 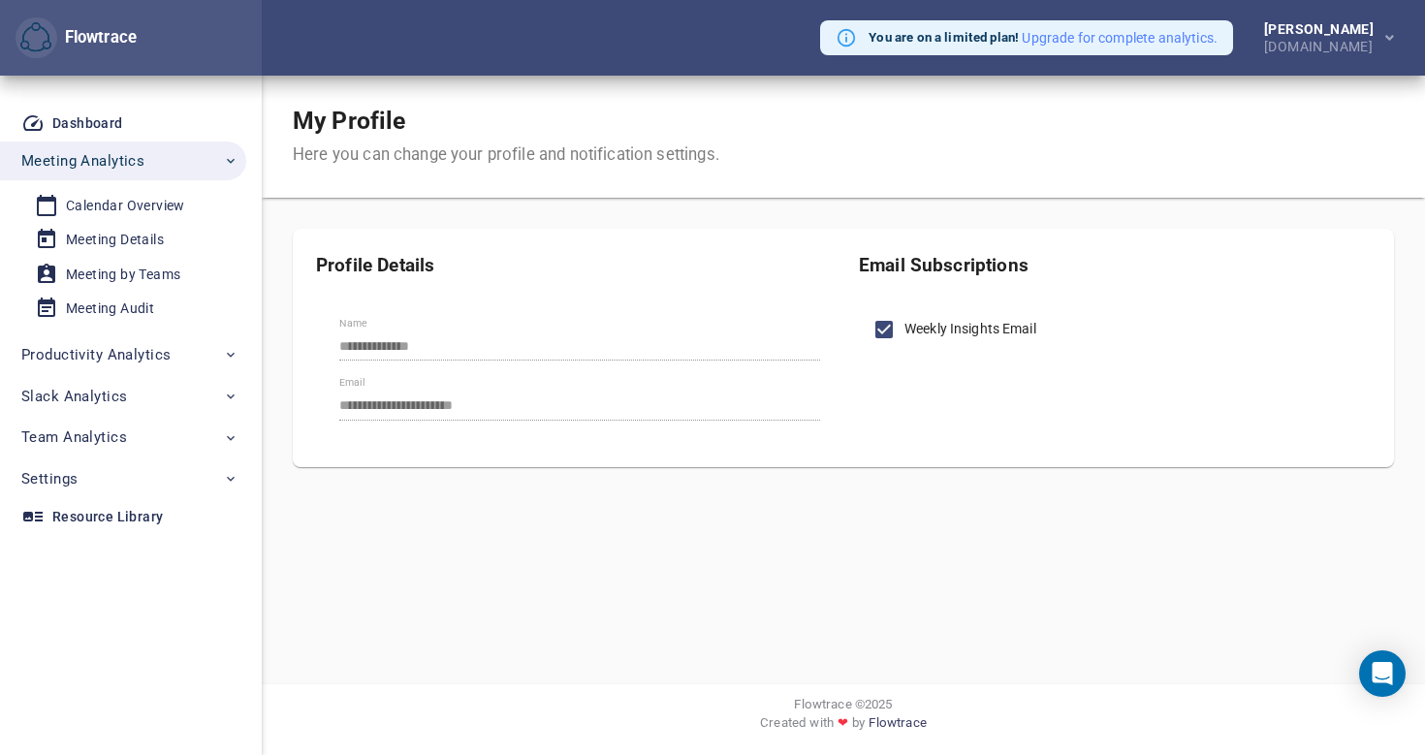 I want to click on div: Dashboard, so click(x=87, y=123).